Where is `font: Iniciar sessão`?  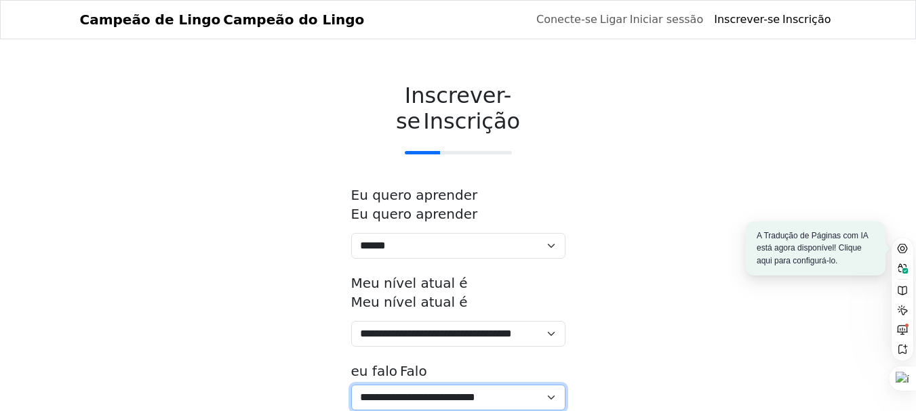 font: Iniciar sessão is located at coordinates (666, 19).